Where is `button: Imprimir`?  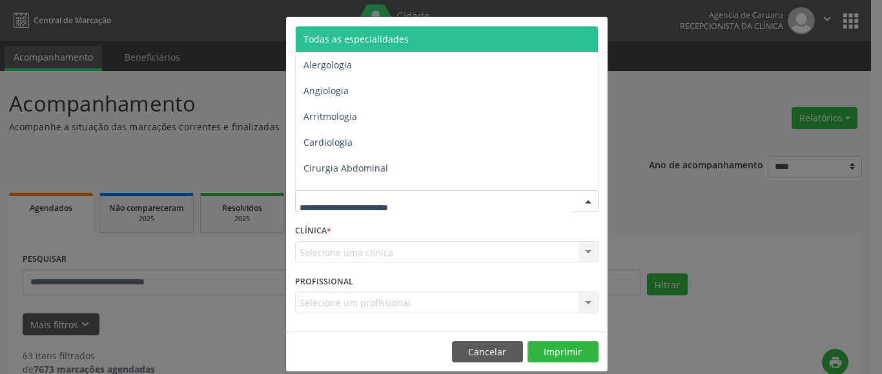 button: Imprimir is located at coordinates (563, 353).